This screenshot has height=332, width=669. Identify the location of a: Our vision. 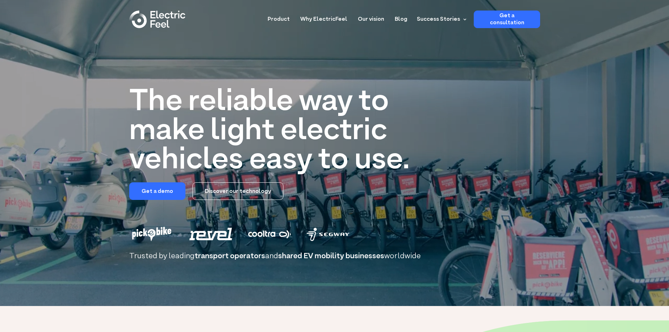
(371, 17).